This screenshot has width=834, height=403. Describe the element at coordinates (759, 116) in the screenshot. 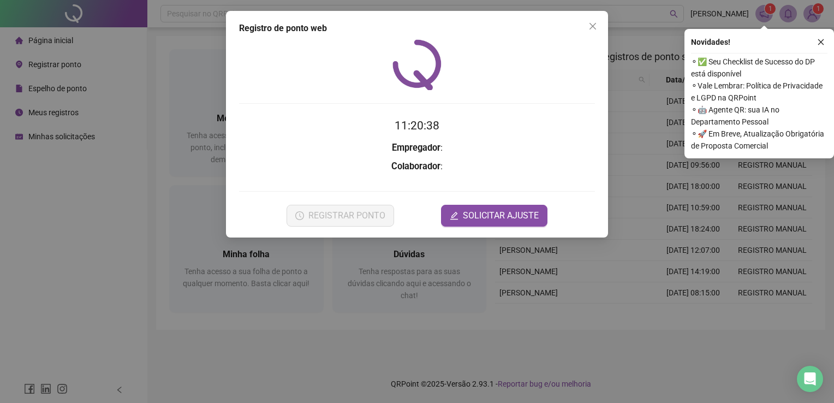

I see `span: ⚬ 🤖 Agente QR: sua IA no Departamento Pessoal` at that location.